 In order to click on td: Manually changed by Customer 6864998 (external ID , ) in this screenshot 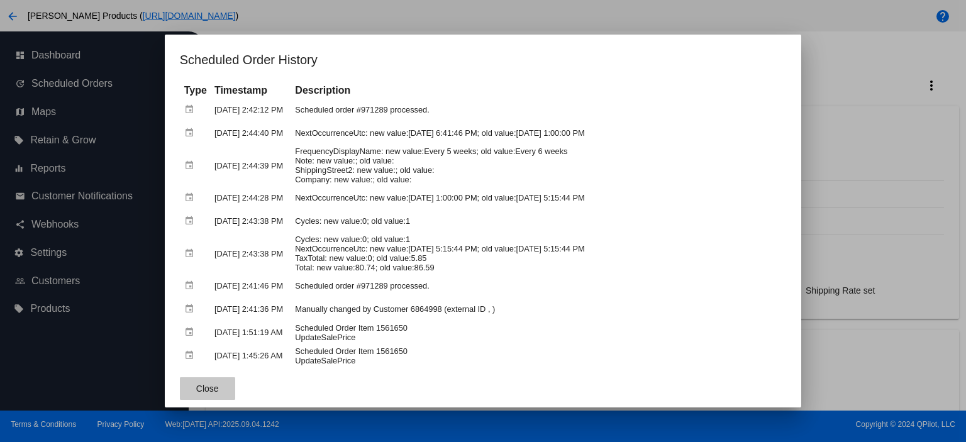, I will do `click(538, 309)`.